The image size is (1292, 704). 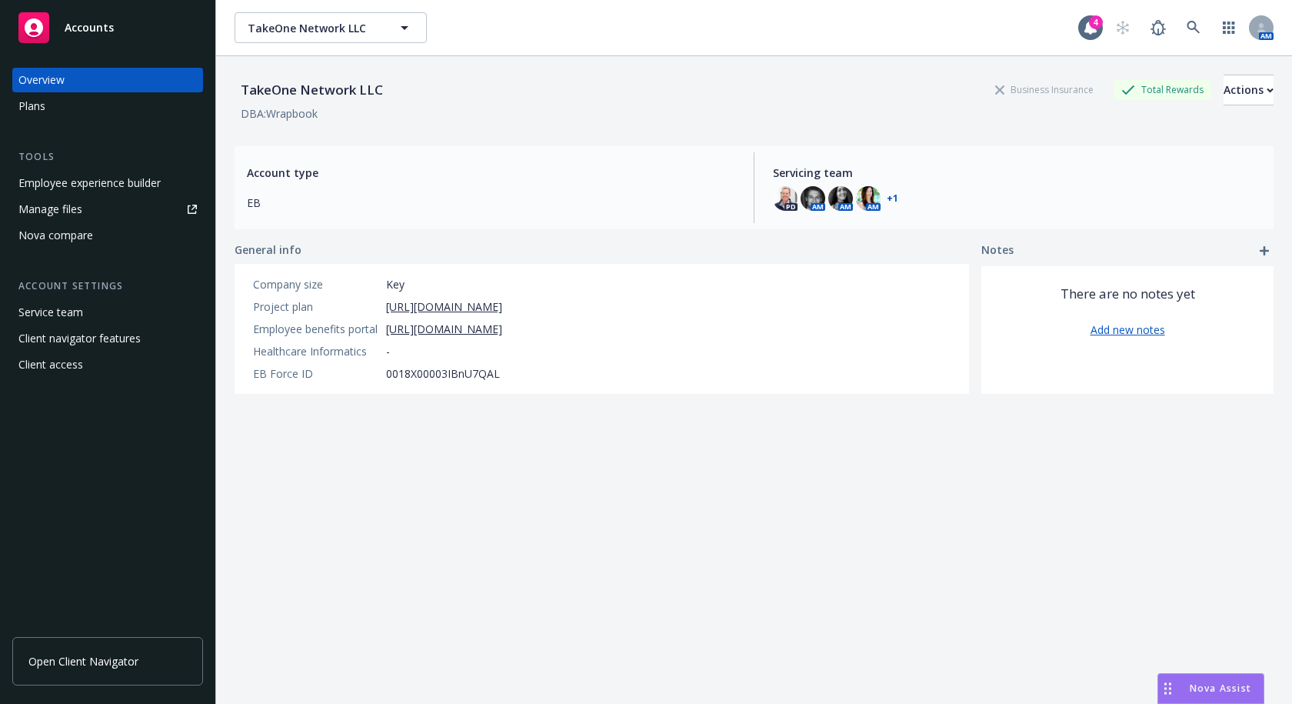 I want to click on button: Nova Assist, so click(x=1211, y=688).